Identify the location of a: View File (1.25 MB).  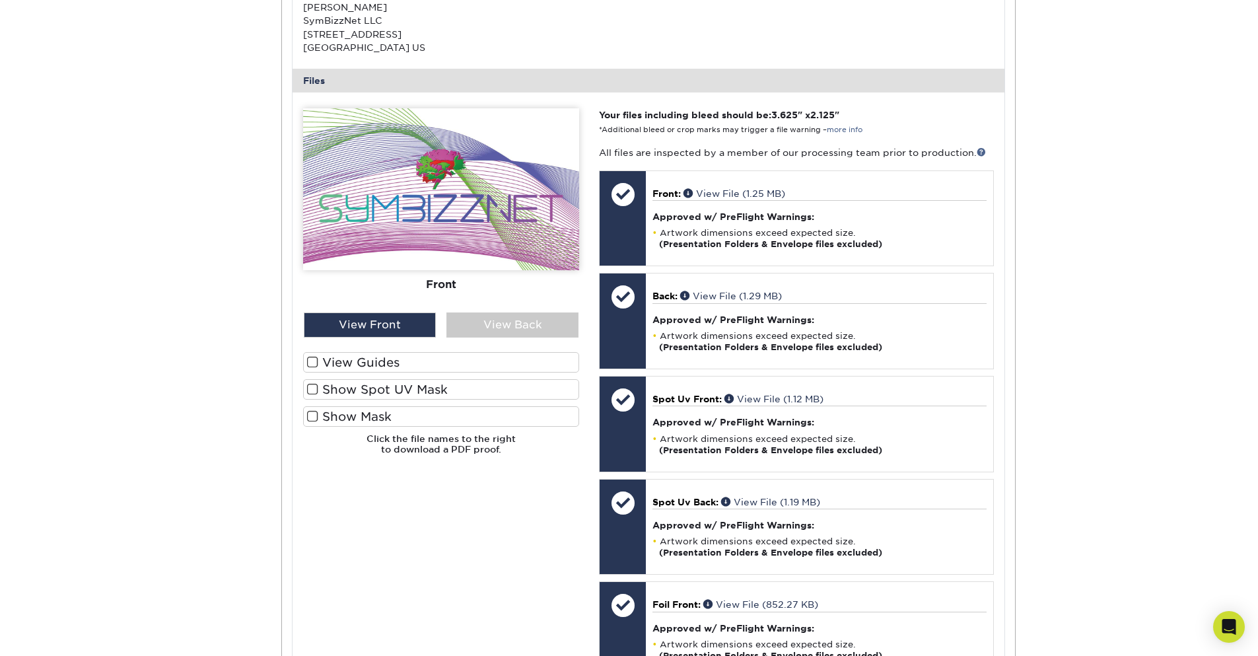
(735, 194).